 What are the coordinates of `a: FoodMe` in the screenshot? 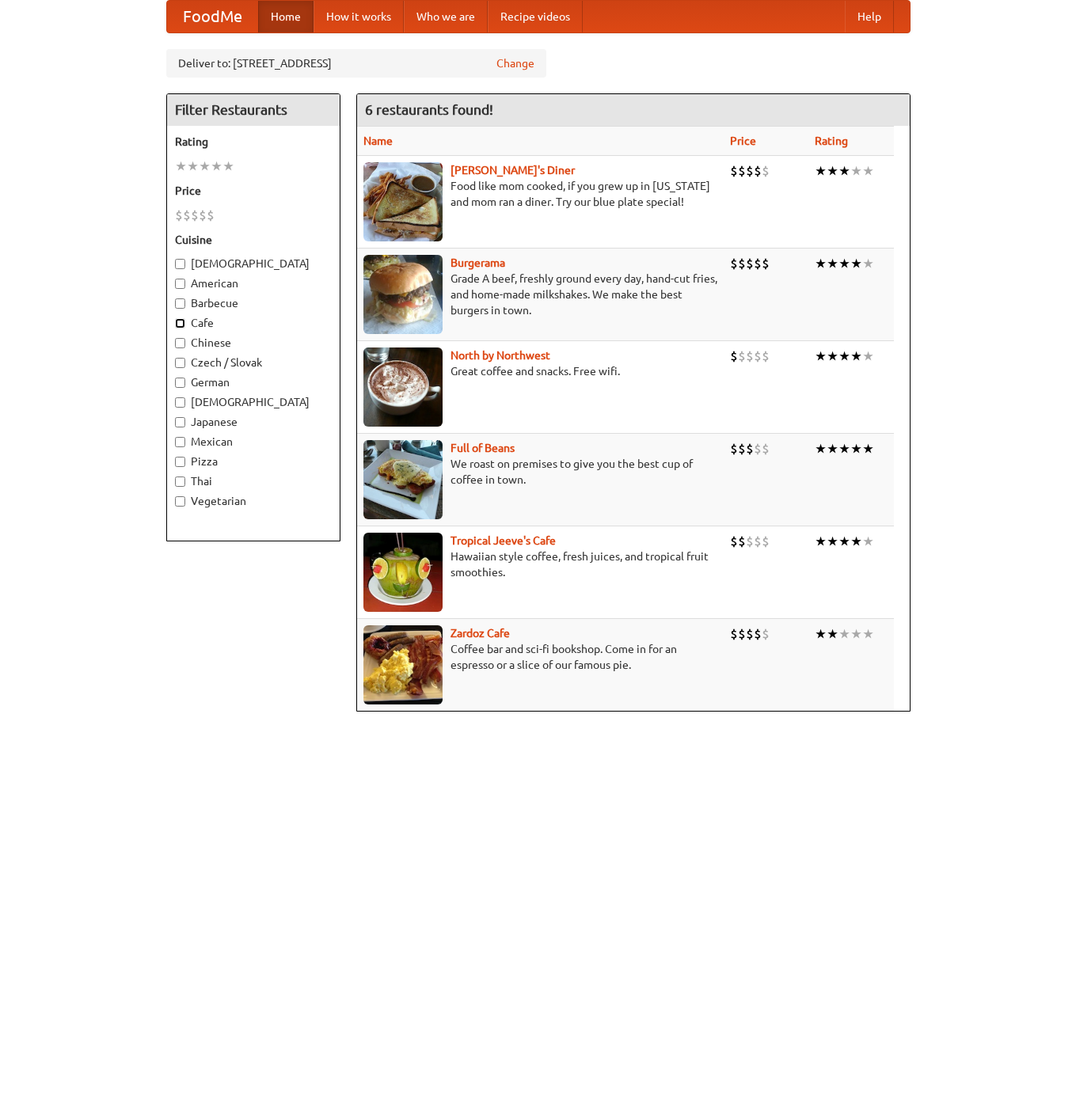 It's located at (212, 17).